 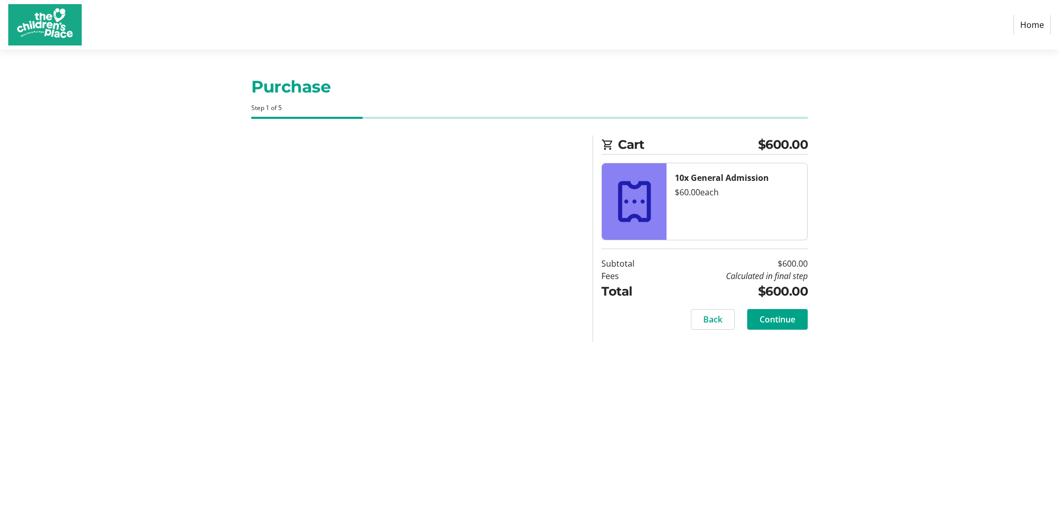 What do you see at coordinates (45, 25) in the screenshot?
I see `img: The Children's Place's Logo` at bounding box center [45, 25].